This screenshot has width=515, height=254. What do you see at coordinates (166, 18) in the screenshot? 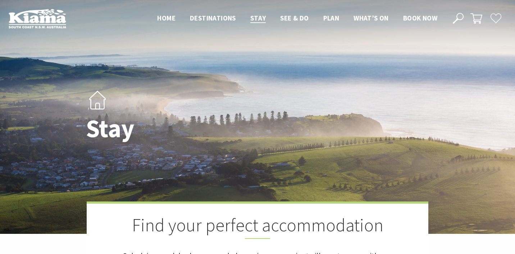
I see `span: Home` at bounding box center [166, 18].